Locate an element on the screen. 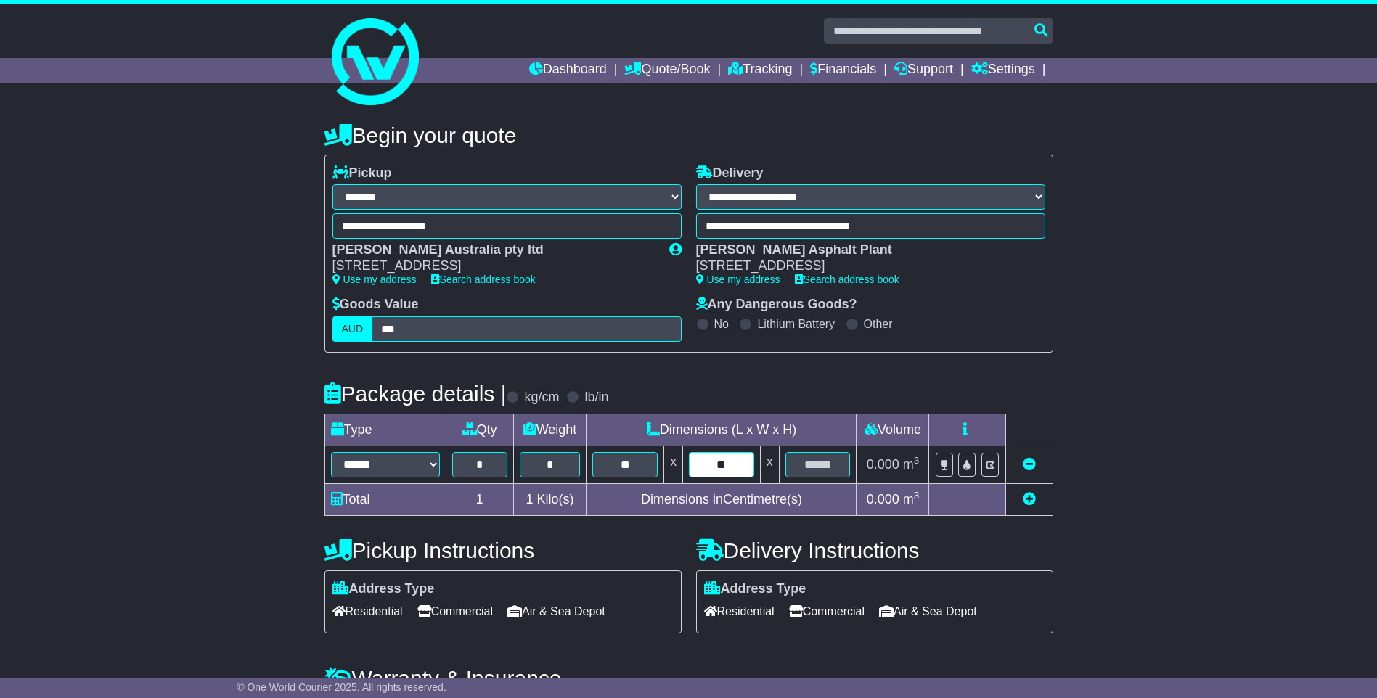 This screenshot has height=698, width=1377. h4: Pickup Instructions is located at coordinates (503, 550).